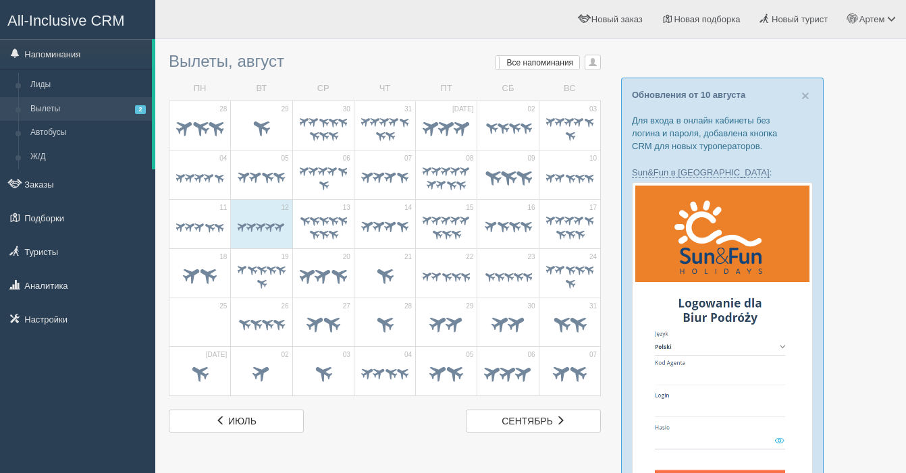 This screenshot has height=473, width=906. Describe the element at coordinates (508, 88) in the screenshot. I see `td: СБ` at that location.